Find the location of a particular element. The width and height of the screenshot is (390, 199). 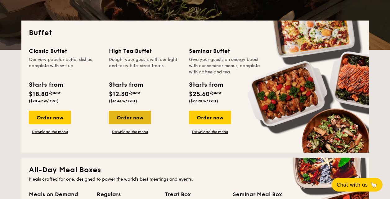

h2: All-Day Meal Boxes is located at coordinates (195, 170).